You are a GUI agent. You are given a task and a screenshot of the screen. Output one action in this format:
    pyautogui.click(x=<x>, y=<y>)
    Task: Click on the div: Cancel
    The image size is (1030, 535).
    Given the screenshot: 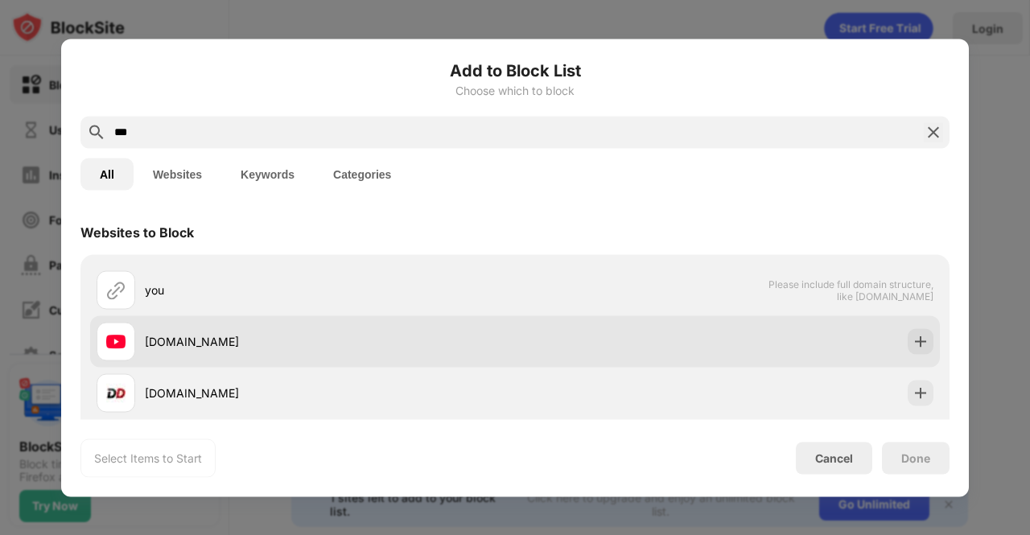 What is the action you would take?
    pyautogui.click(x=833, y=458)
    